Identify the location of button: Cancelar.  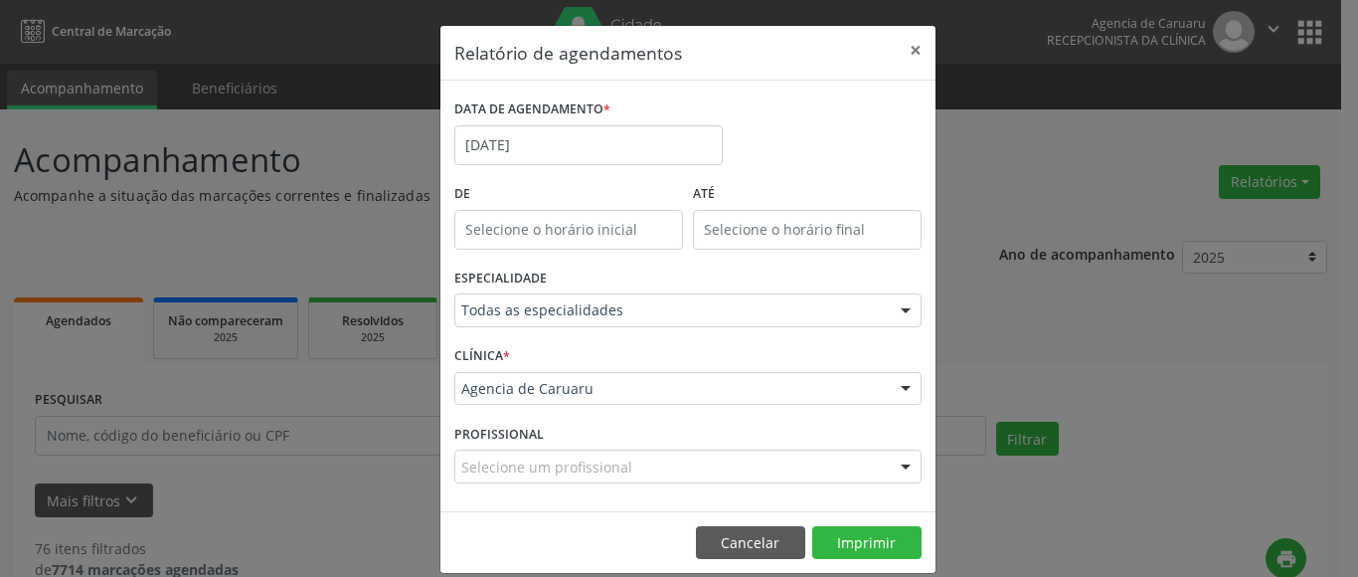
(751, 543).